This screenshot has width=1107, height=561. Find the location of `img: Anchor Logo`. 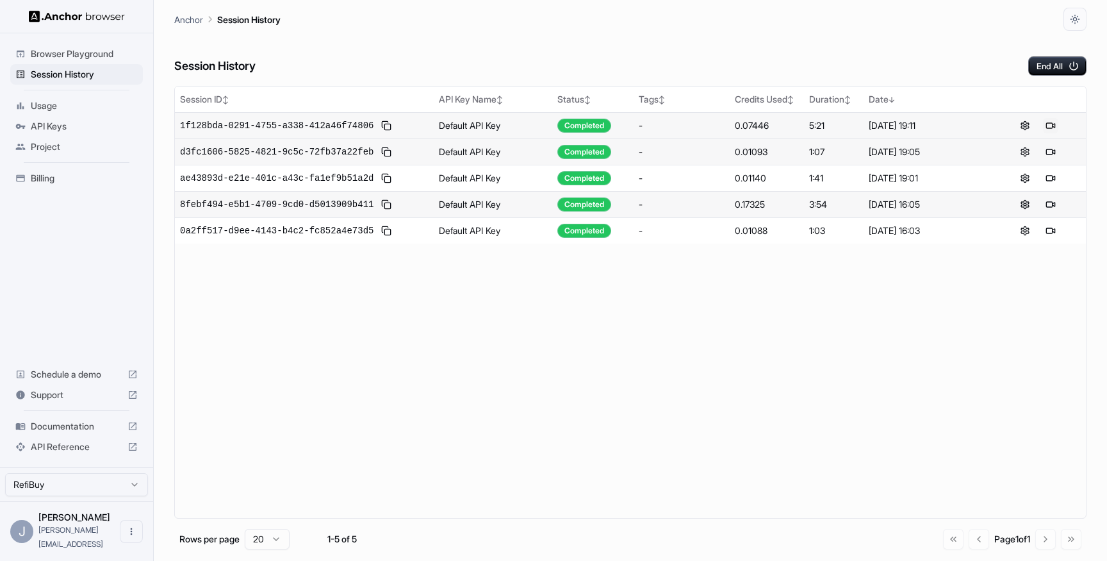

img: Anchor Logo is located at coordinates (77, 16).